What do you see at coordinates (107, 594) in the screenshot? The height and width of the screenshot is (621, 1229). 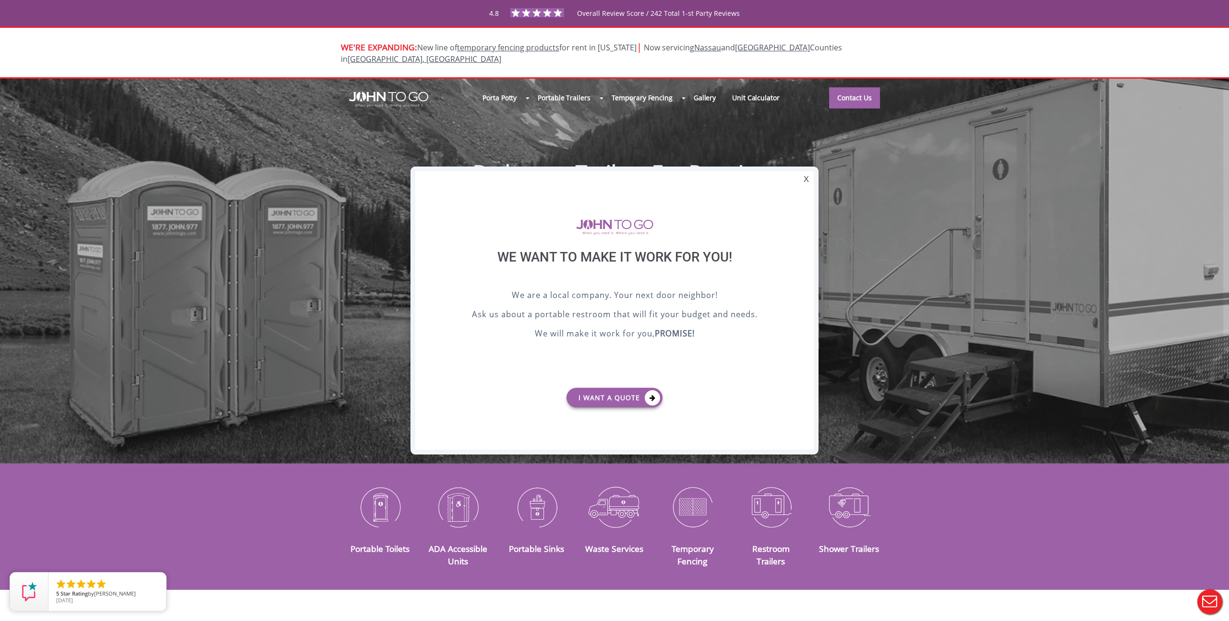 I see `span: by` at bounding box center [107, 594].